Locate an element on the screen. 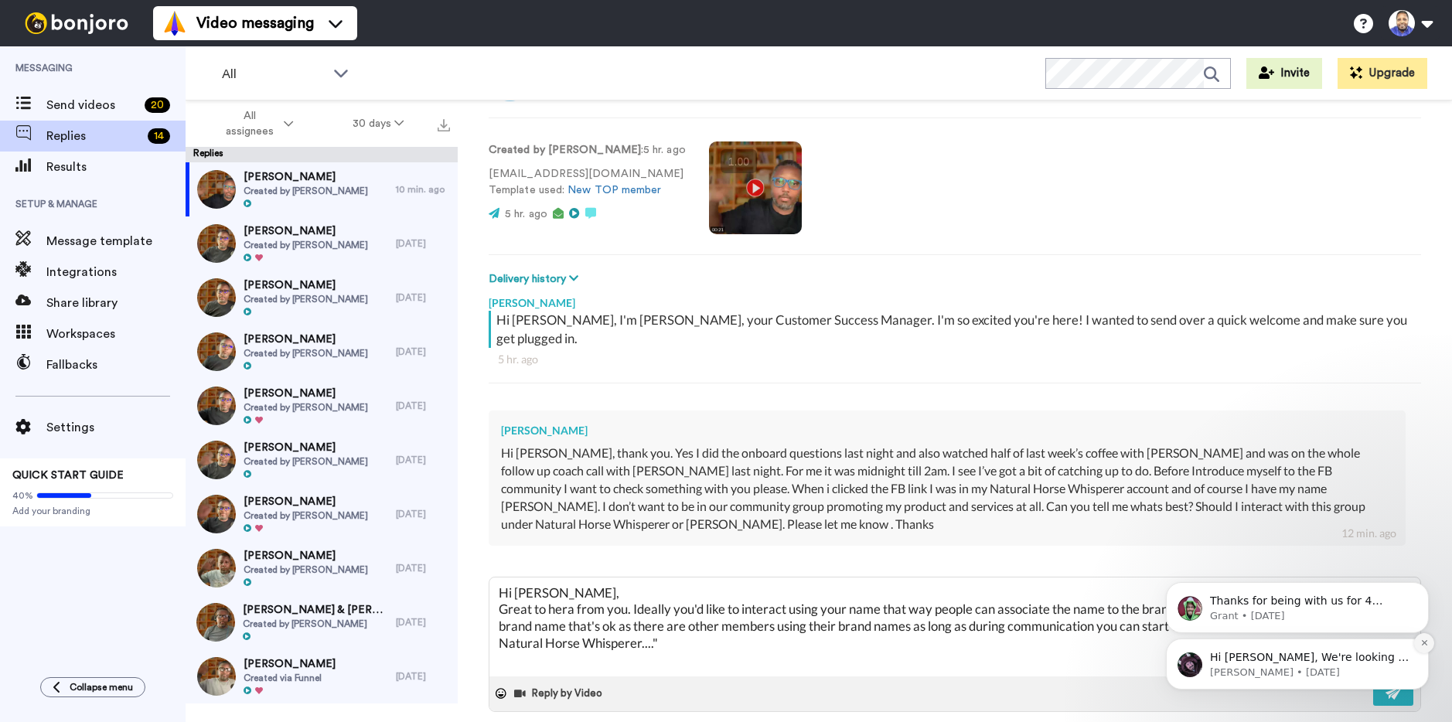 The height and width of the screenshot is (722, 1452). button: Dismiss notification is located at coordinates (281, 159).